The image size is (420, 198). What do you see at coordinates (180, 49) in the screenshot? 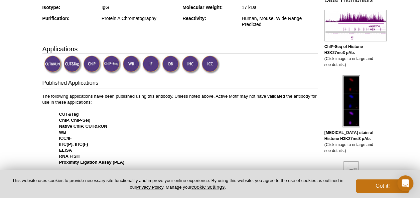
I see `h3: Applications` at bounding box center [180, 49].